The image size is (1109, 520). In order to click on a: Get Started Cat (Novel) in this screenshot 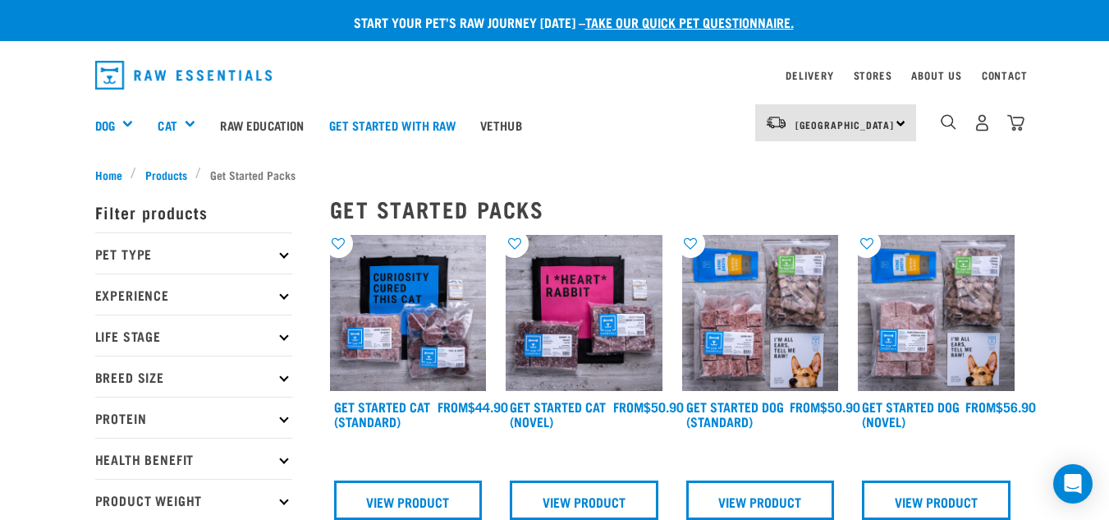, I will do `click(558, 413)`.